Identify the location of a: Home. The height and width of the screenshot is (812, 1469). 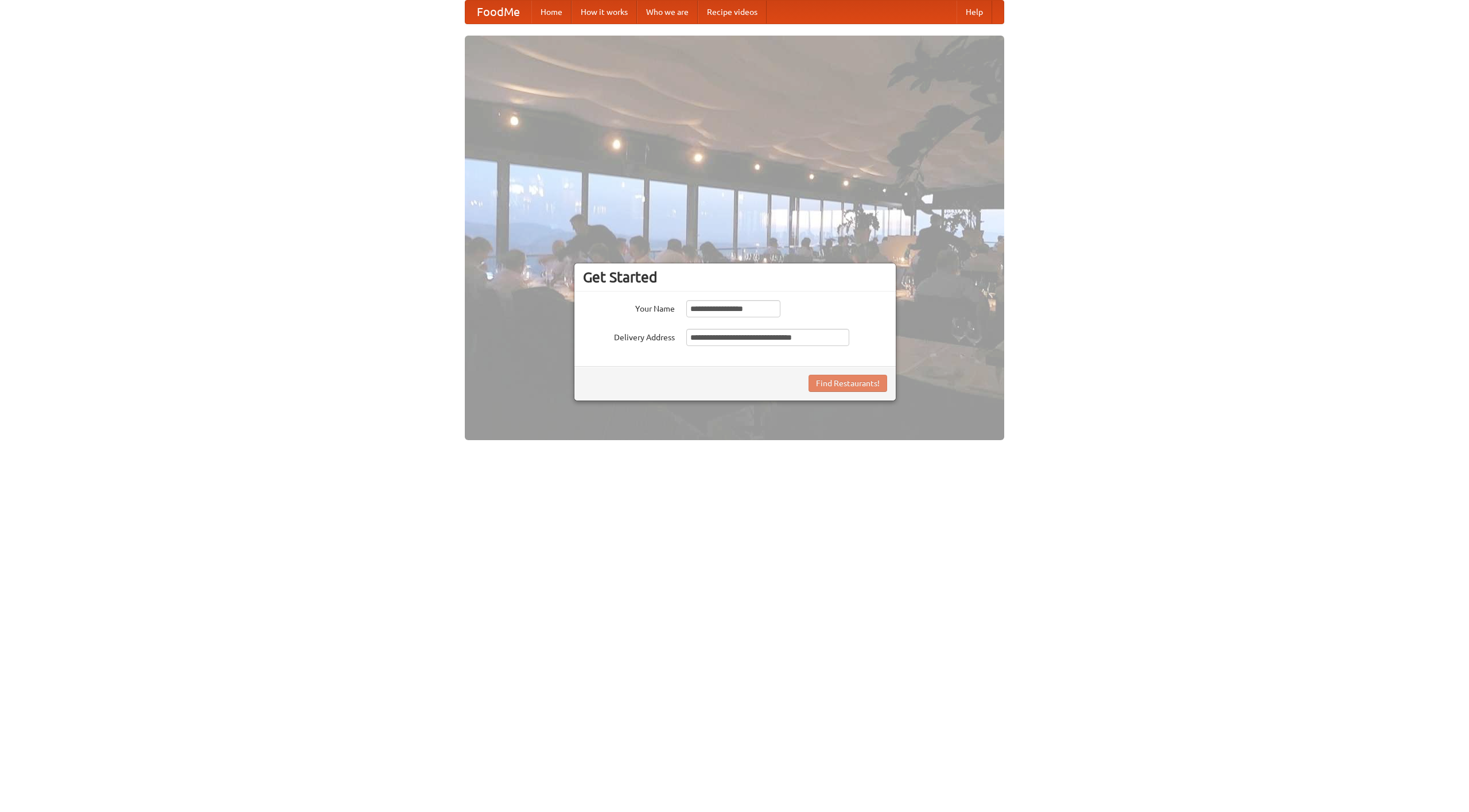
(551, 12).